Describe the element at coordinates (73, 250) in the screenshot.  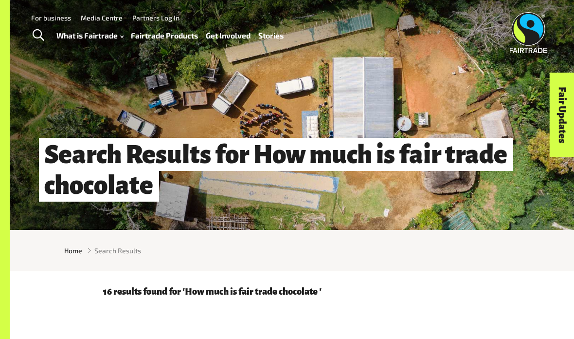
I see `a: Home` at that location.